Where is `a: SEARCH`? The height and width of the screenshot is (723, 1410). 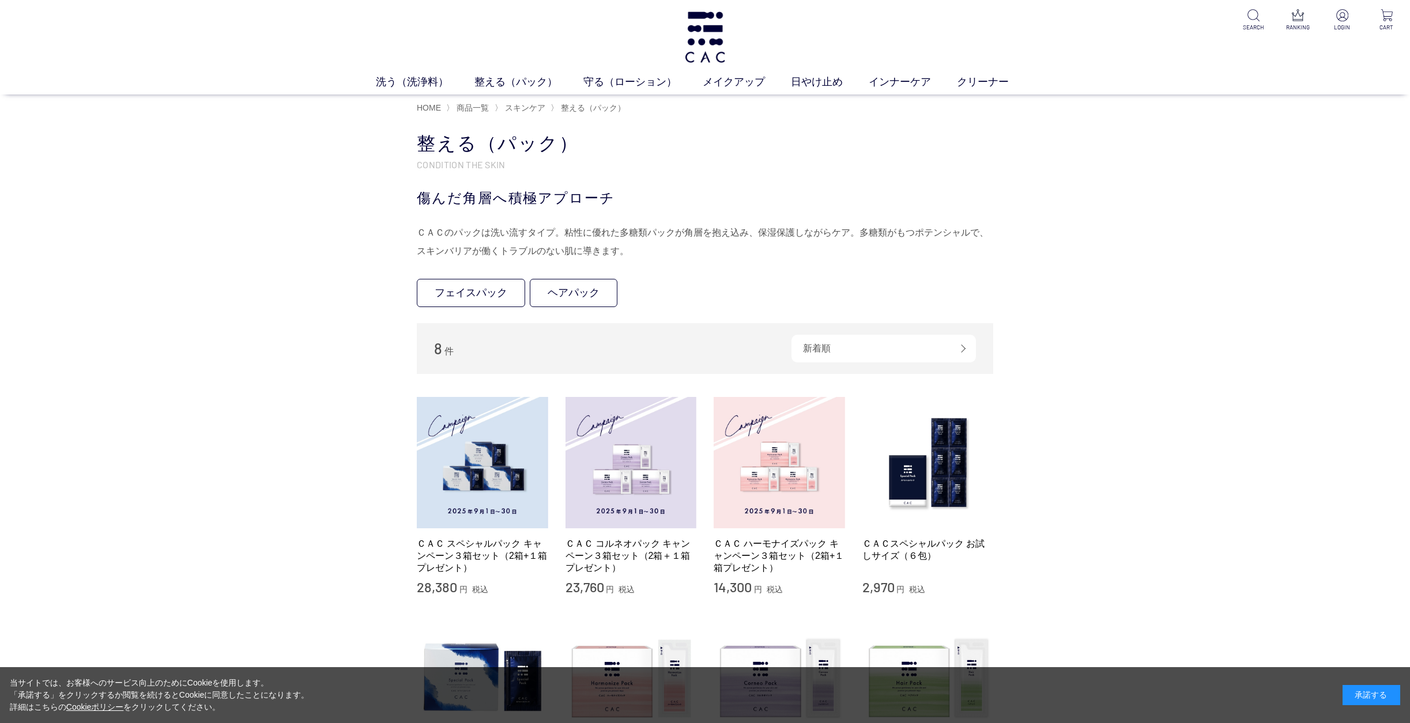
a: SEARCH is located at coordinates (1253, 20).